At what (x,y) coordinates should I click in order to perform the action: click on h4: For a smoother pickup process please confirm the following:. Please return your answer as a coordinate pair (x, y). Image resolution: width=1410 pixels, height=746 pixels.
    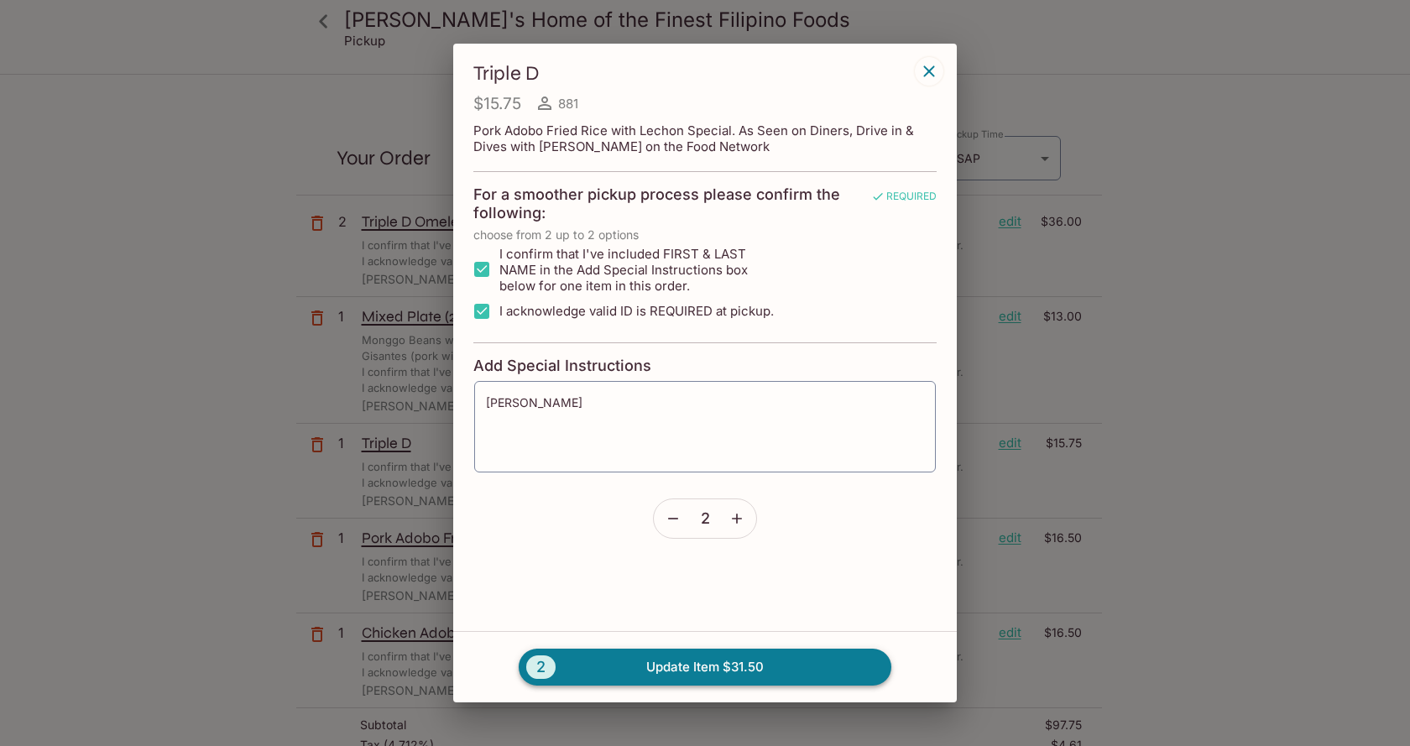
    Looking at the image, I should click on (672, 204).